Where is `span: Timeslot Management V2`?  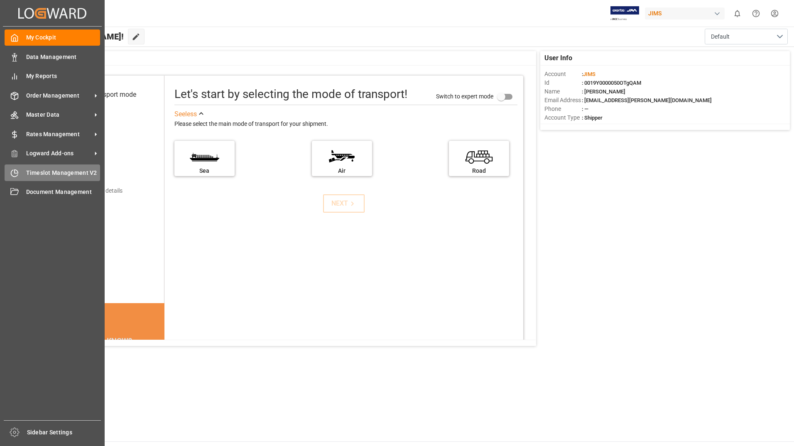
span: Timeslot Management V2 is located at coordinates (63, 173).